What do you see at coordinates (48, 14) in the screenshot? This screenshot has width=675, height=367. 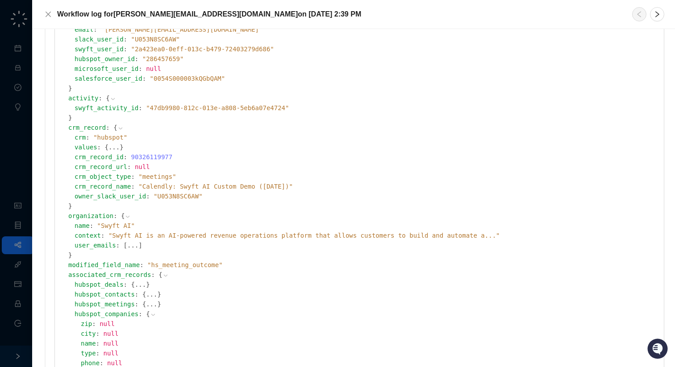 I see `span: close` at bounding box center [48, 14].